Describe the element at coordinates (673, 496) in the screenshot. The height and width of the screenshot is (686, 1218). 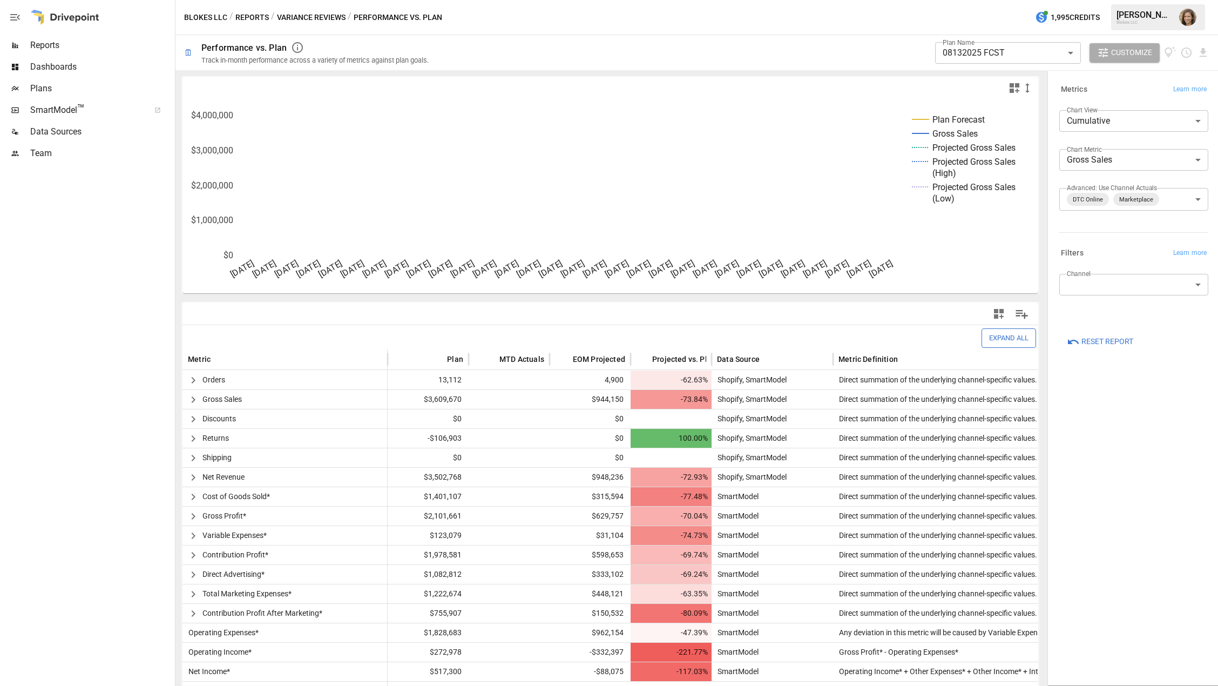
I see `span: -77.48%` at that location.